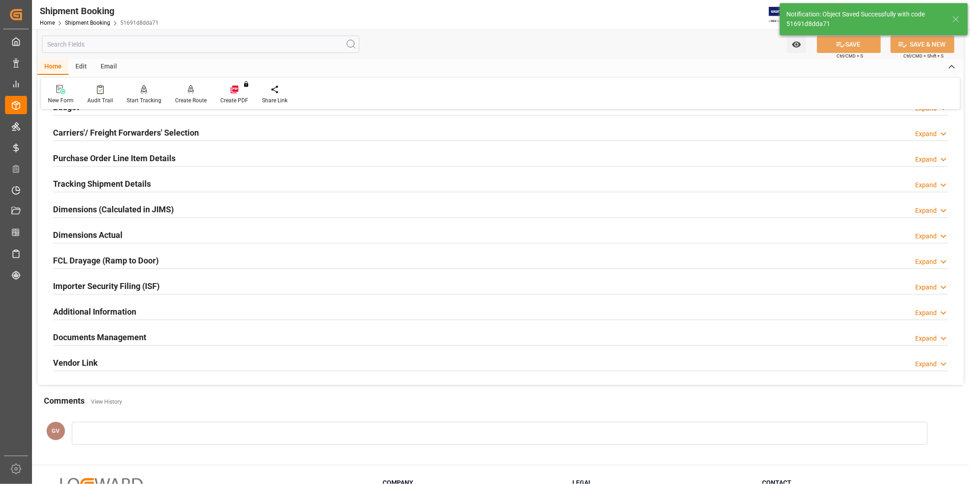 The height and width of the screenshot is (484, 971). Describe the element at coordinates (923, 56) in the screenshot. I see `span: Ctrl/CMD + Shift + S` at that location.